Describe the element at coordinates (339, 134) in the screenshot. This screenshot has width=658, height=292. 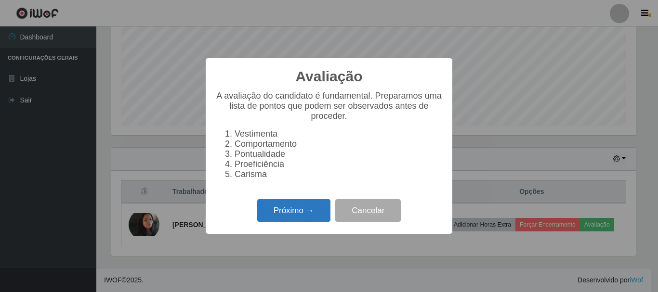
I see `li: Vestimenta` at that location.